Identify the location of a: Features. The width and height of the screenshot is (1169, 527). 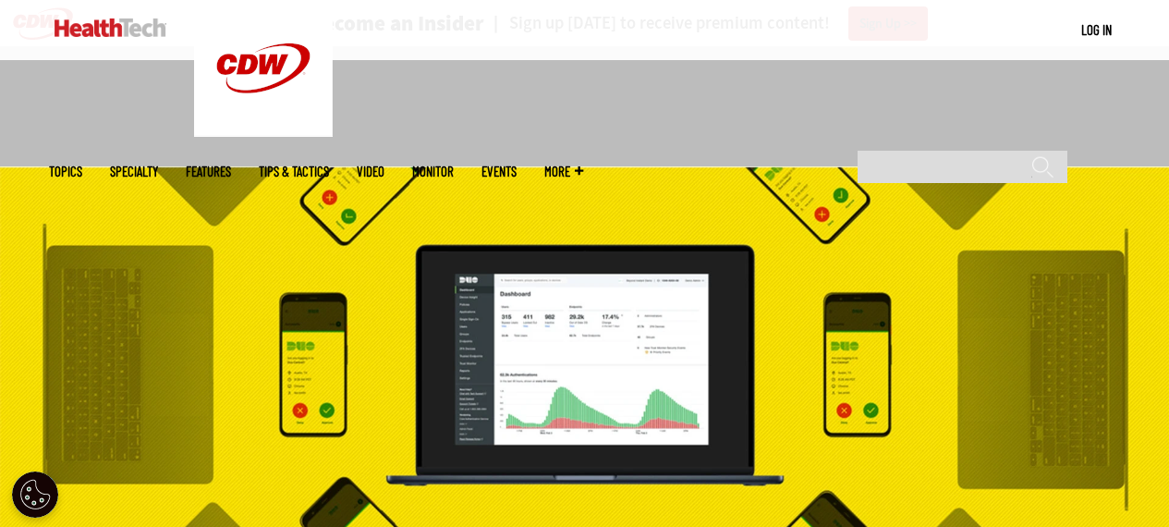
(208, 171).